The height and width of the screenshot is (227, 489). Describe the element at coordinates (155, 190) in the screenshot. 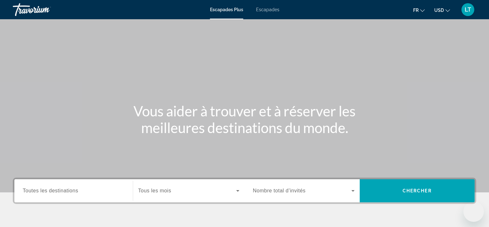

I see `span: Tous les mois` at that location.